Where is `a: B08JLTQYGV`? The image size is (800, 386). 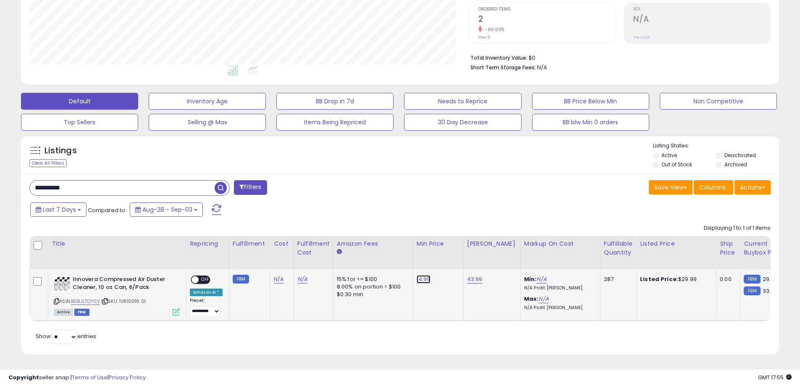 a: B08JLTQYGV is located at coordinates (85, 301).